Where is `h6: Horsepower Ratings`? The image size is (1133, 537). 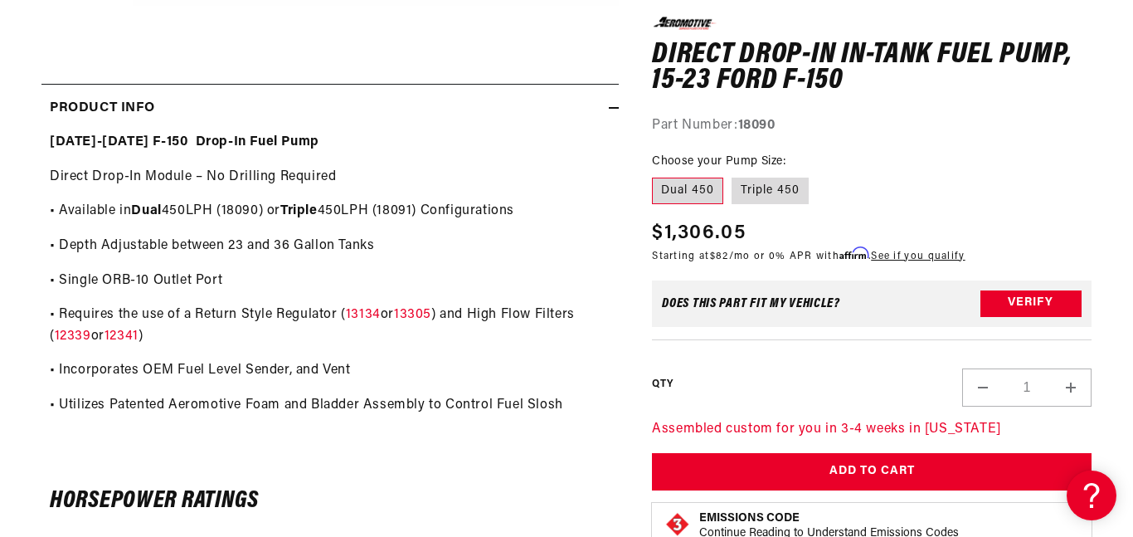 h6: Horsepower Ratings is located at coordinates (330, 500).